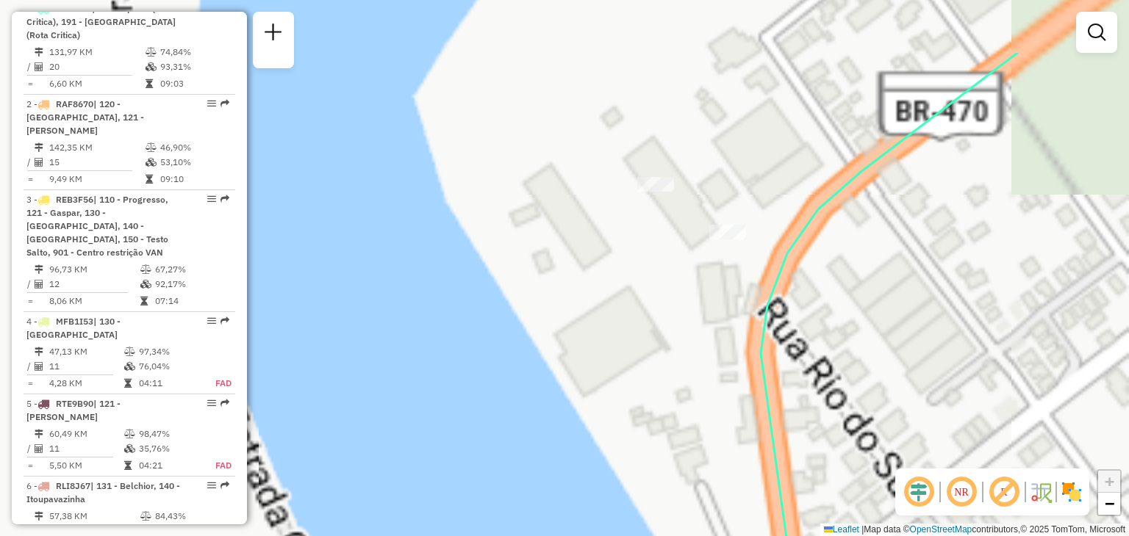 This screenshot has width=1129, height=536. Describe the element at coordinates (1041, 492) in the screenshot. I see `img: Fluxo de ruas` at that location.